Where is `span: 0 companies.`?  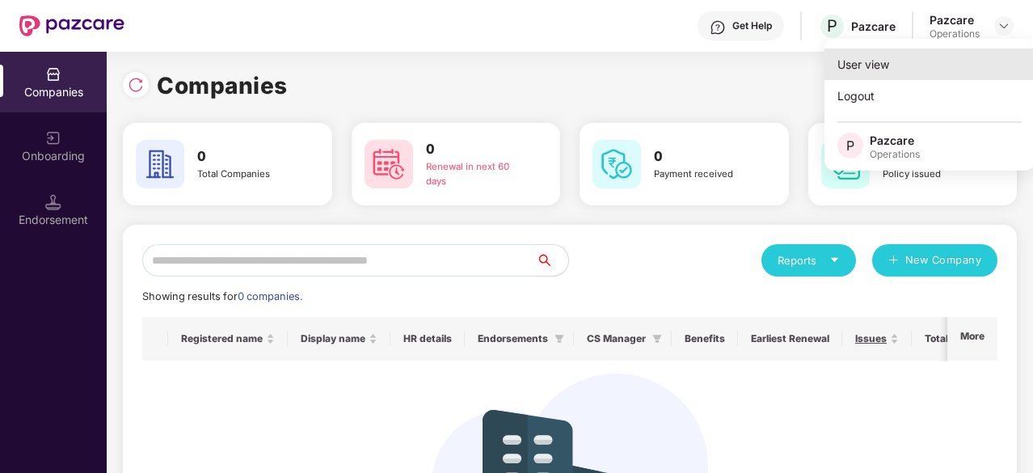
span: 0 companies. is located at coordinates (270, 296).